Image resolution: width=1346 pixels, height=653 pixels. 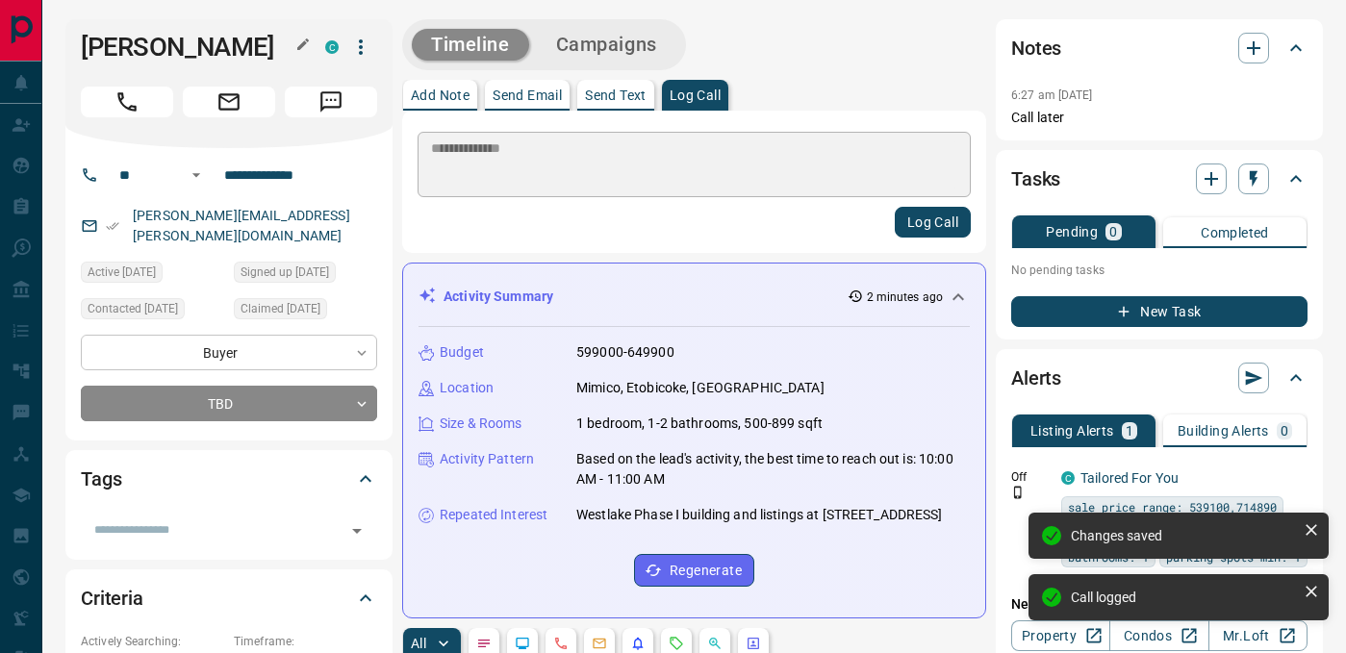 I want to click on div: Notes, so click(x=1160, y=48).